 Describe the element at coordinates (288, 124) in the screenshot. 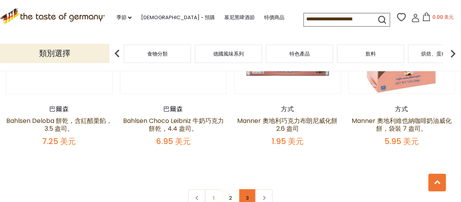

I see `font: Manner 奧地利巧克力布朗尼威化餅 2.6 盎司` at that location.